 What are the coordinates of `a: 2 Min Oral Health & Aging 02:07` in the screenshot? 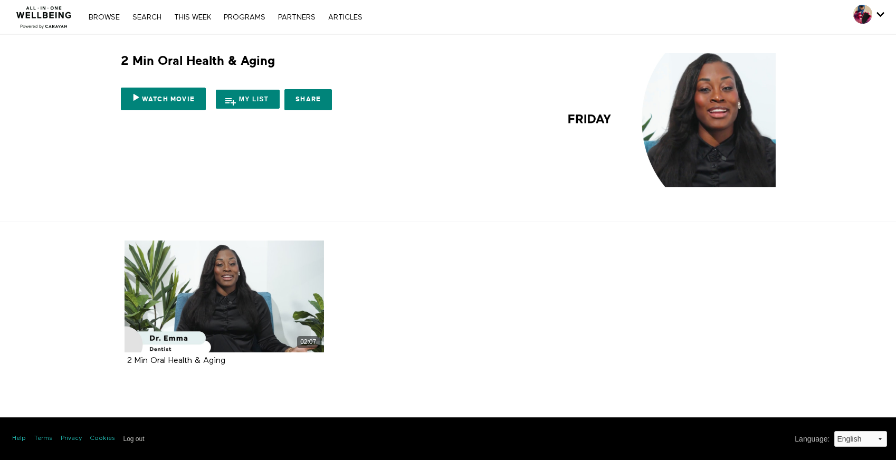 It's located at (224, 297).